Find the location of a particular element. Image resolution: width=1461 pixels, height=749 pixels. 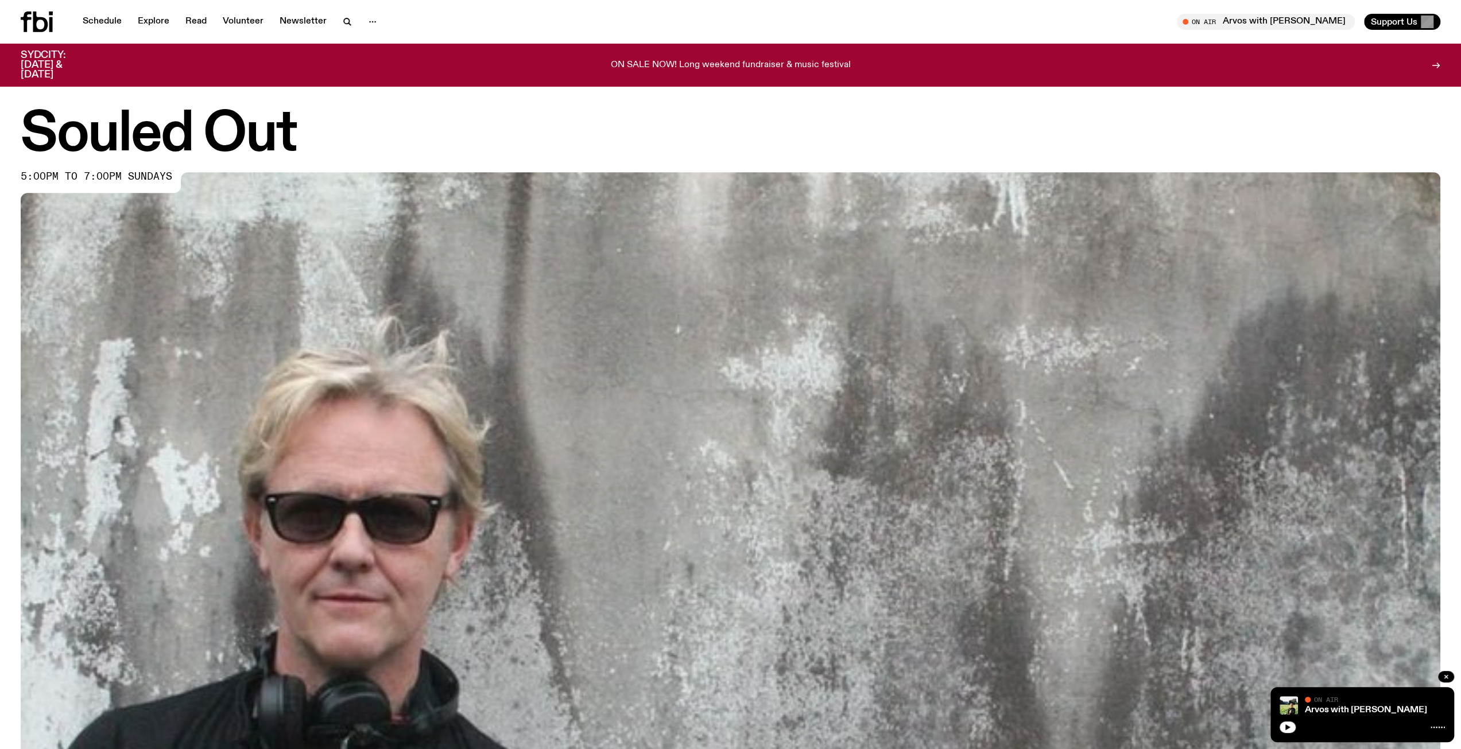

a: Bri is smiling and wearing a black t-shirt. She is standing in front of a lush, green field. Ther... is located at coordinates (1289, 706).